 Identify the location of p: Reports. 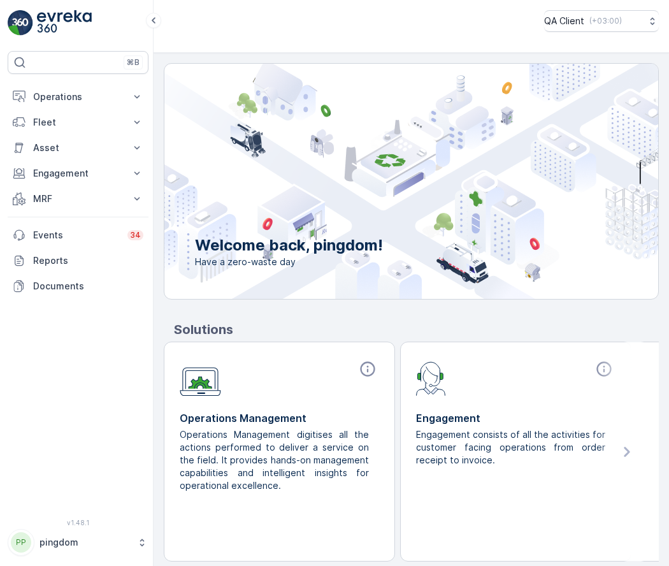
(88, 261).